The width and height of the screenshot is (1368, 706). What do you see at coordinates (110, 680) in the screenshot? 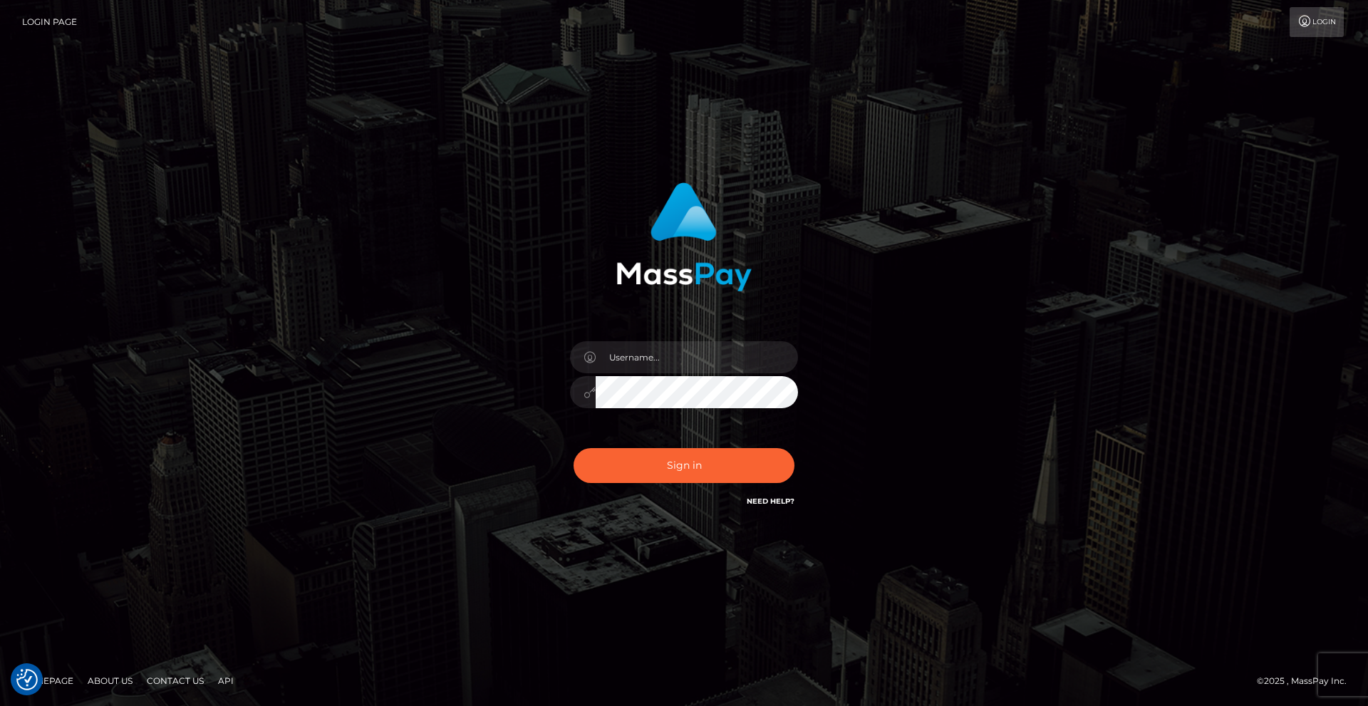
I see `a: About Us` at bounding box center [110, 680].